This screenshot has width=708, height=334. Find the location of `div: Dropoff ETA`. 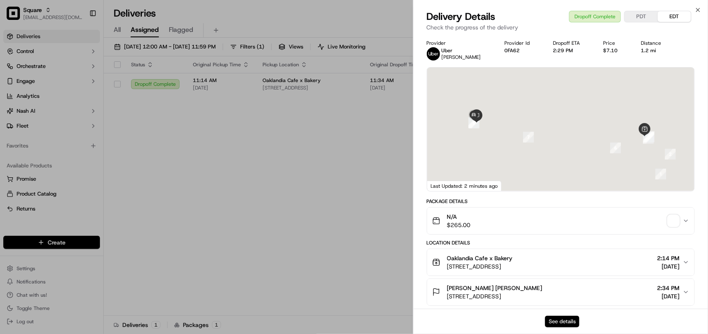

div: Dropoff ETA is located at coordinates (571, 43).